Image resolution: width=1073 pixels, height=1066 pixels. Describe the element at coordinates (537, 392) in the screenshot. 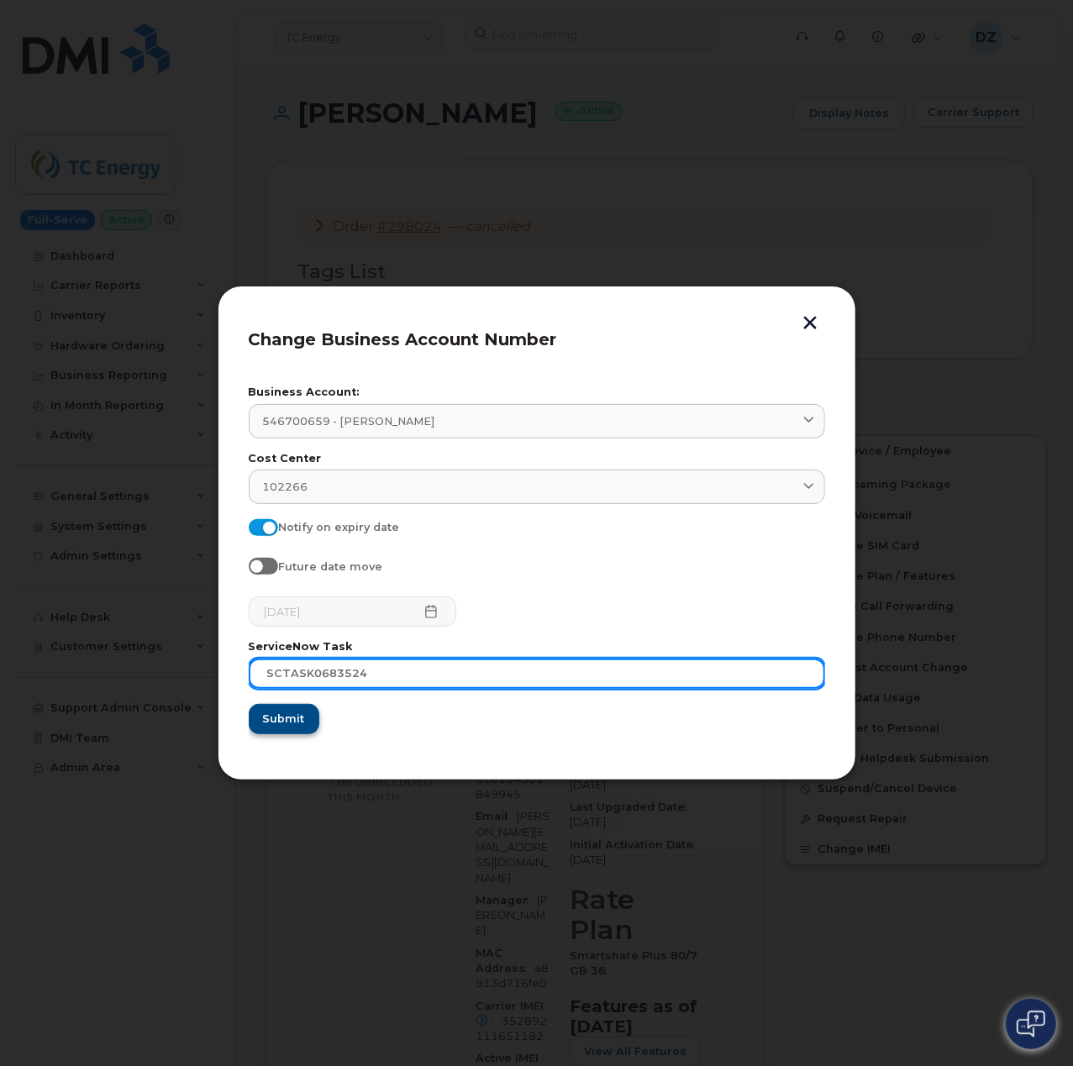

I see `label: Business Account:` at that location.